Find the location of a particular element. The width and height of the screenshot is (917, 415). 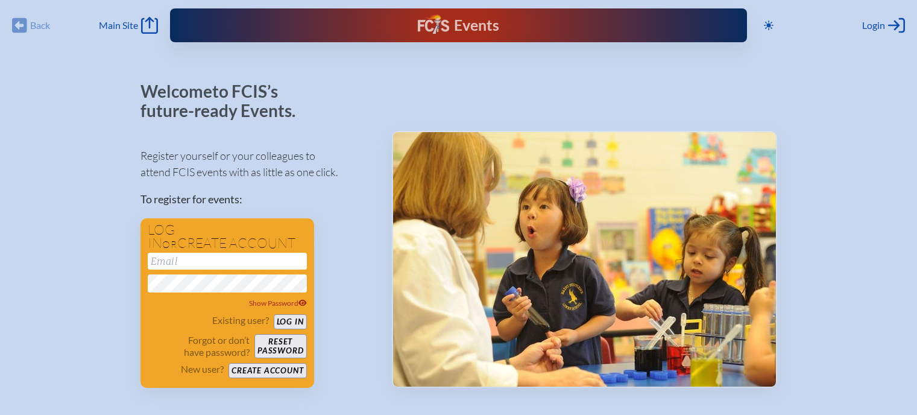

p: Existing user? is located at coordinates (240, 320).